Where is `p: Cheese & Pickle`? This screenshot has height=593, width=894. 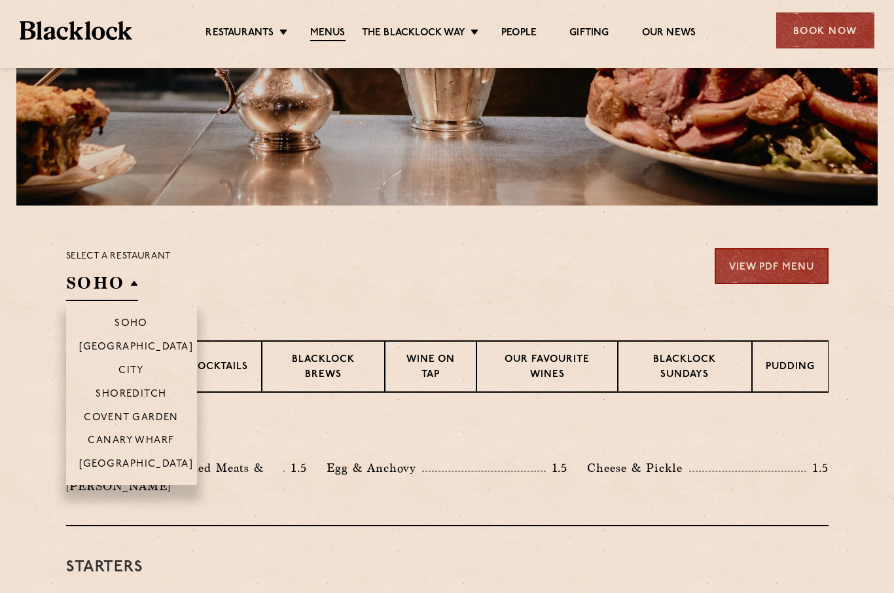 p: Cheese & Pickle is located at coordinates (638, 468).